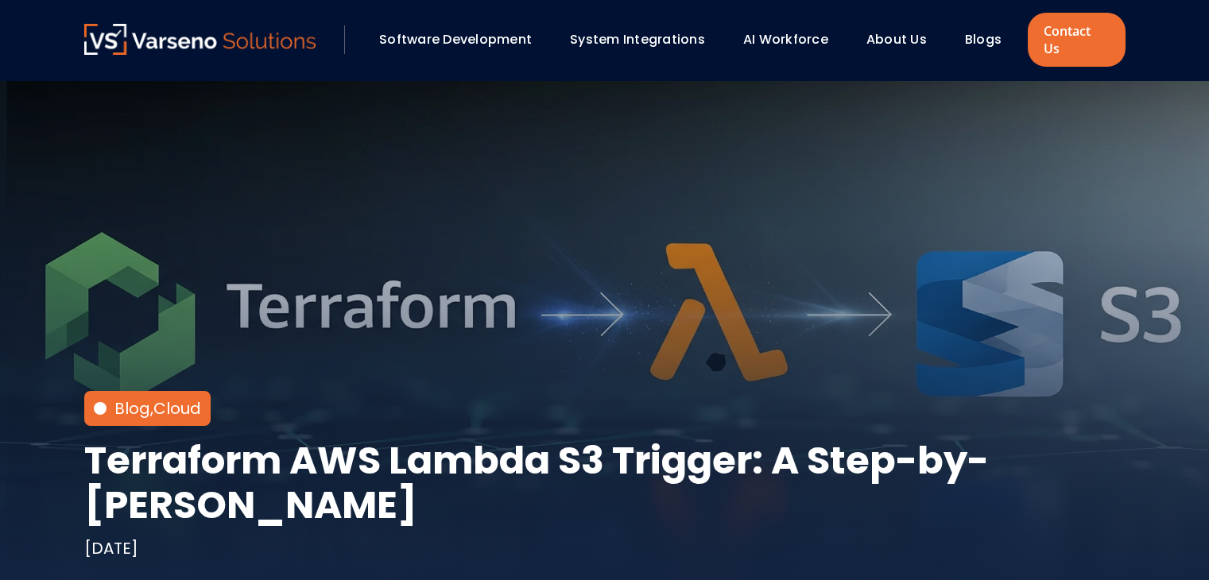 Image resolution: width=1209 pixels, height=580 pixels. Describe the element at coordinates (200, 40) in the screenshot. I see `a: Varseno Solutions – Product Engineering & IT Services` at that location.